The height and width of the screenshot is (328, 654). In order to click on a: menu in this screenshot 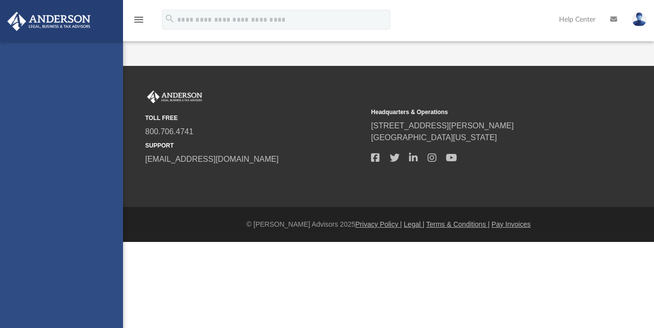, I will do `click(139, 22)`.